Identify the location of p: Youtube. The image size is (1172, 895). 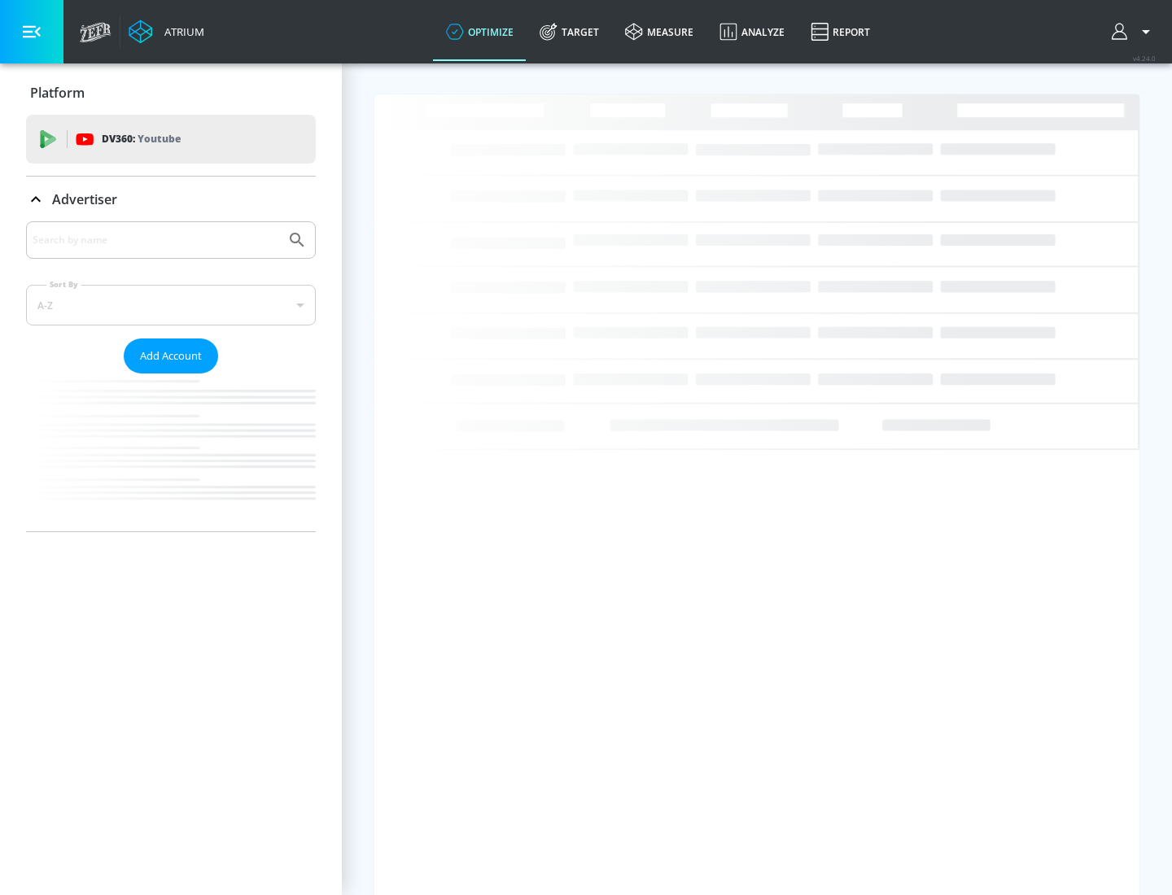
(159, 138).